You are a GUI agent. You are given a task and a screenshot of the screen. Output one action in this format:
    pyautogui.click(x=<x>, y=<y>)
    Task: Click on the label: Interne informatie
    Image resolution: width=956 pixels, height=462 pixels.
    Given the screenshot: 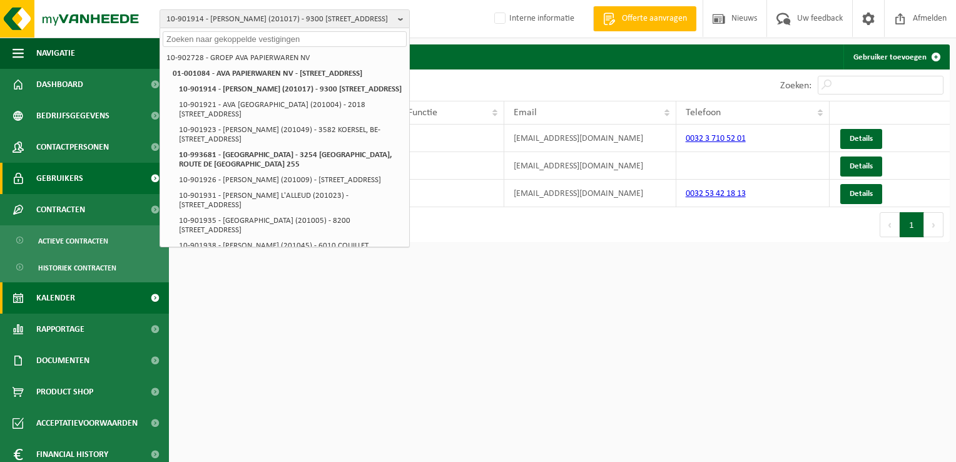 What is the action you would take?
    pyautogui.click(x=533, y=19)
    